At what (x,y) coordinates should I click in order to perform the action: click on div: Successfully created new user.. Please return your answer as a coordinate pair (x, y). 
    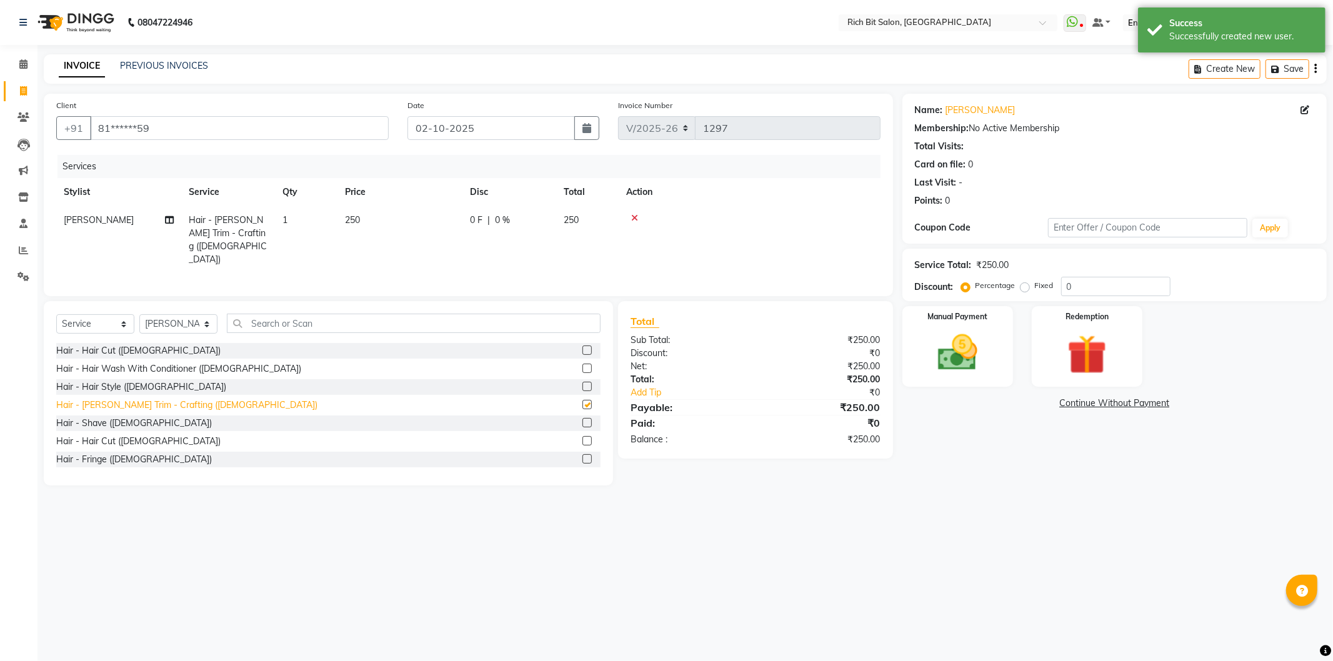
    Looking at the image, I should click on (1242, 36).